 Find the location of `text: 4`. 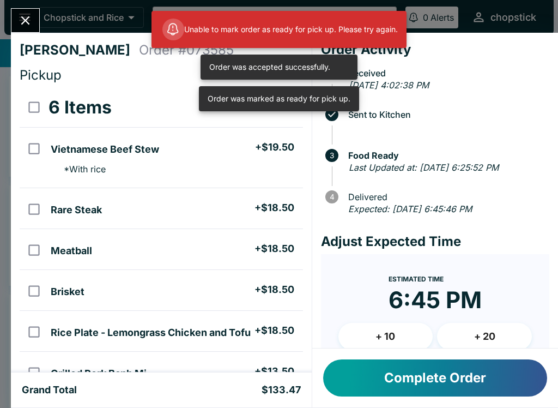

text: 4 is located at coordinates (331, 197).